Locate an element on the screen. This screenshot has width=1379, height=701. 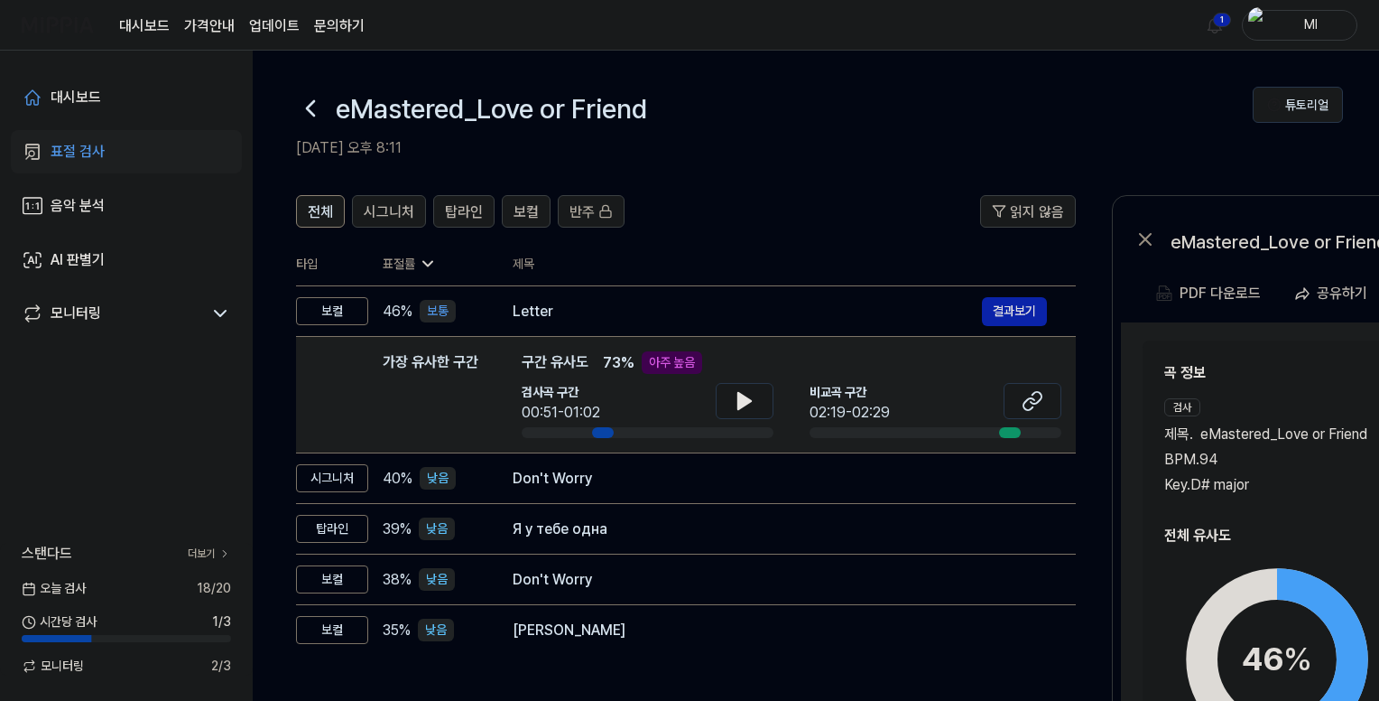
button: 읽지 않음 is located at coordinates (1028, 211).